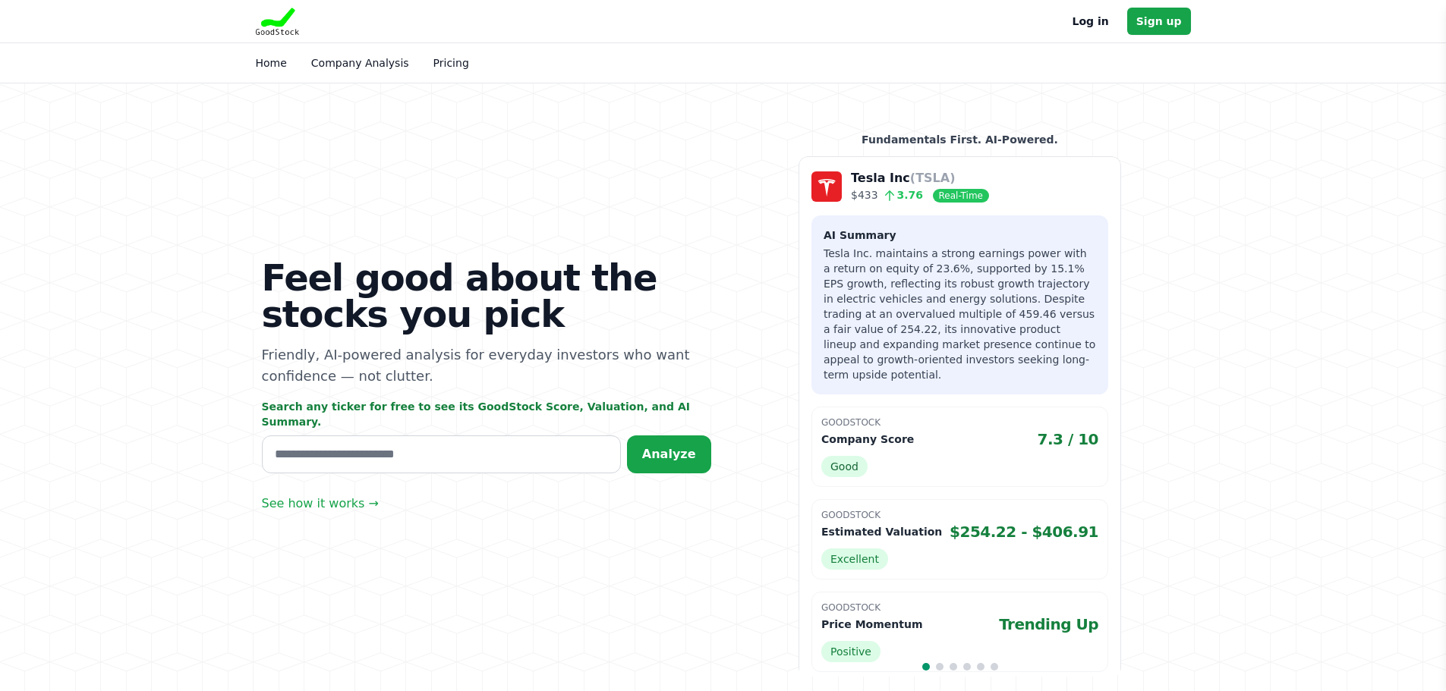 The height and width of the screenshot is (691, 1446). Describe the element at coordinates (939, 667) in the screenshot. I see `span: Go to slide 2` at that location.